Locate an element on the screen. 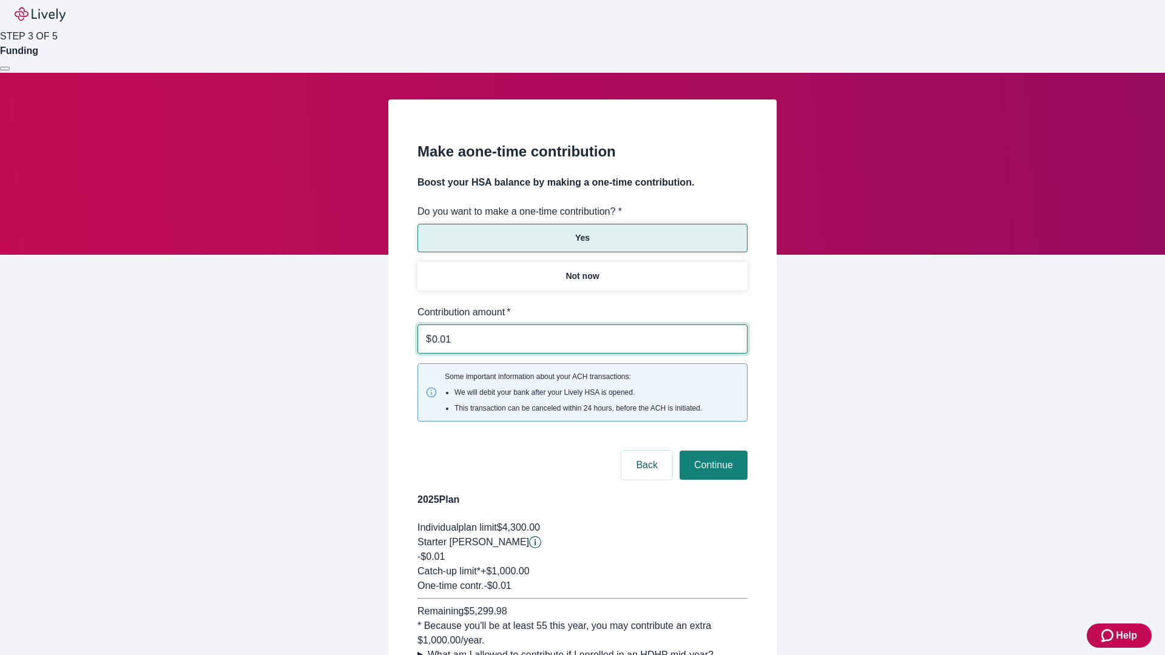  li: We will debit your bank after your Lively HSA is opened. is located at coordinates (578, 393).